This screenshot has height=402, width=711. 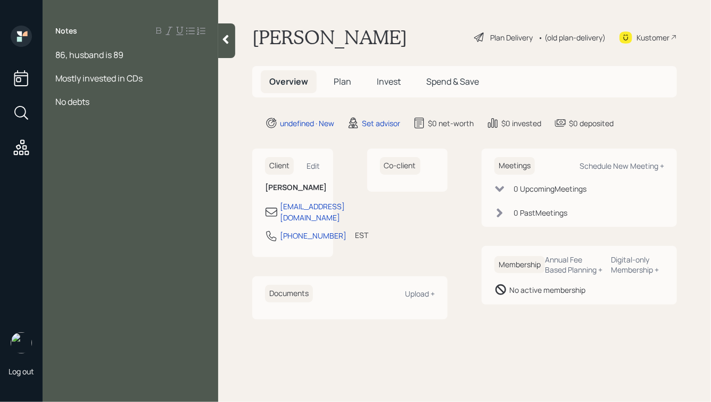 What do you see at coordinates (572, 37) in the screenshot?
I see `div: • (old plan-delivery)` at bounding box center [572, 37].